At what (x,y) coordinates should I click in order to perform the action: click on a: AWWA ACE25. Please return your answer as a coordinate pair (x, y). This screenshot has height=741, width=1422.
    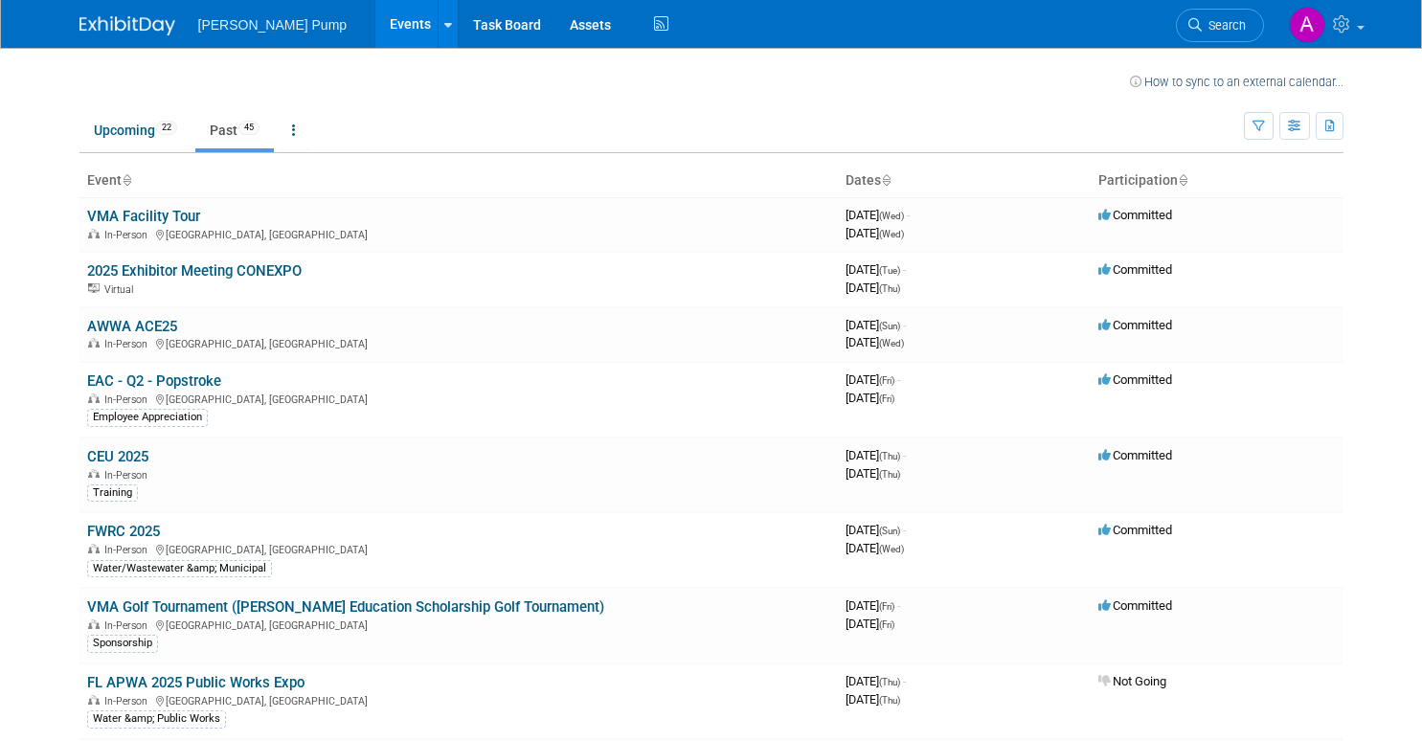
    Looking at the image, I should click on (132, 327).